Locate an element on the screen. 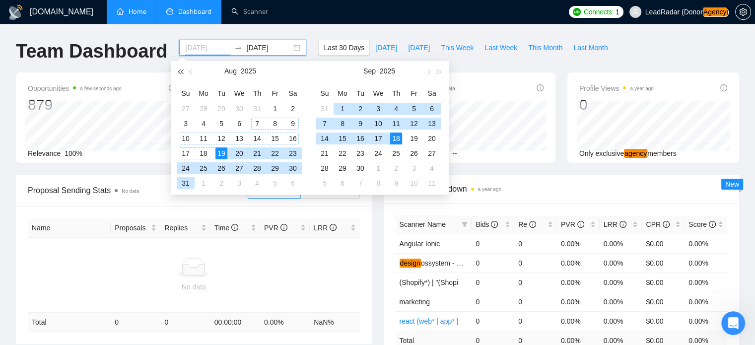 Image resolution: width=755 pixels, height=345 pixels. div: 11 is located at coordinates (432, 183).